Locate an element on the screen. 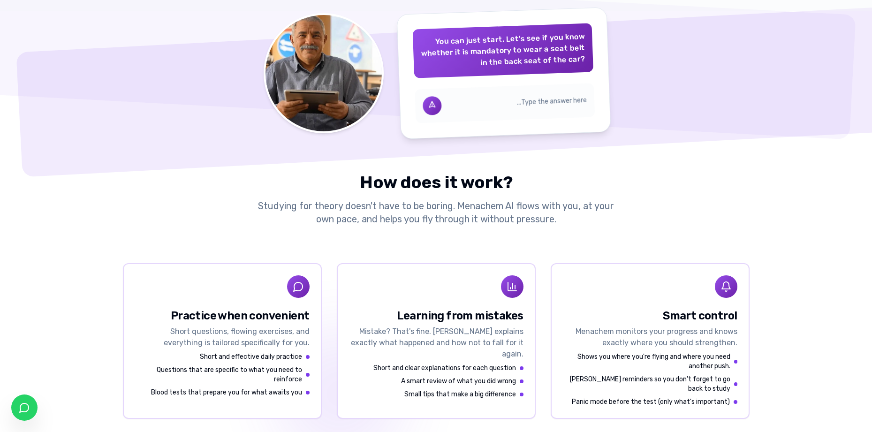 This screenshot has width=872, height=432. input: Type the answer here... is located at coordinates (516, 103).